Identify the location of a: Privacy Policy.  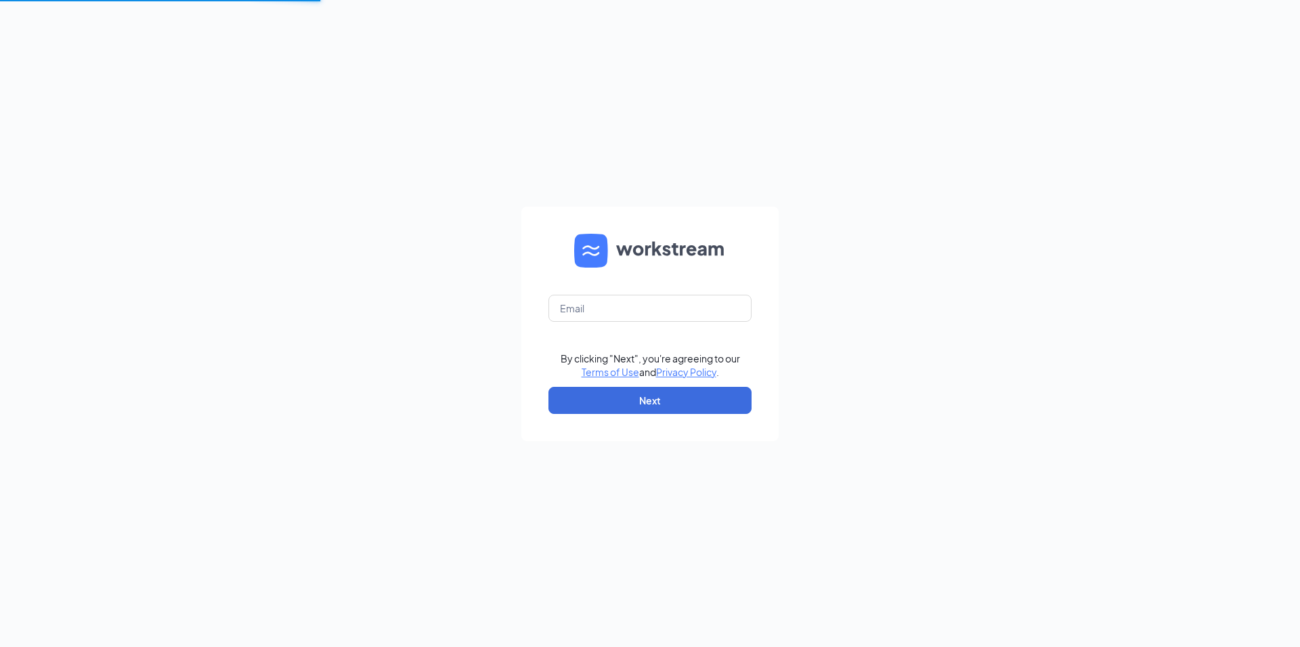
(686, 372).